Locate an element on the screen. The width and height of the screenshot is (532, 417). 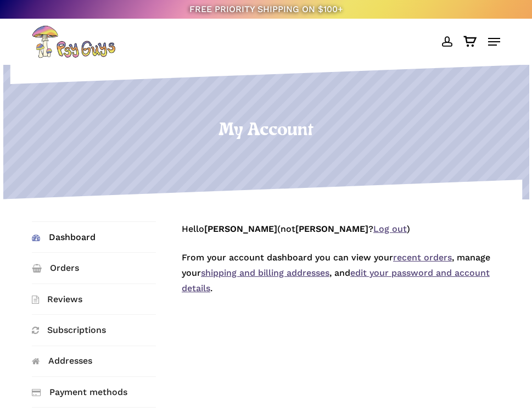
a: recent orders is located at coordinates (422, 257).